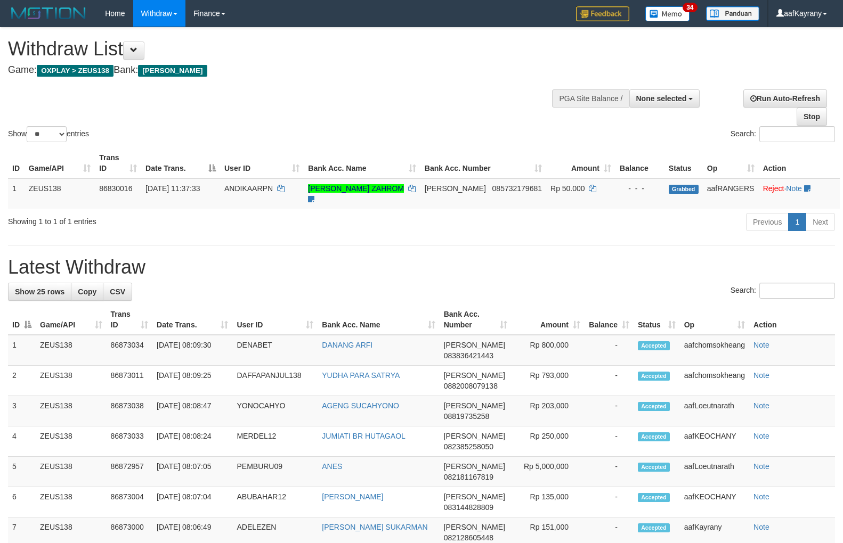 This screenshot has width=843, height=543. What do you see at coordinates (275, 442) in the screenshot?
I see `td: MERDEL12` at bounding box center [275, 442].